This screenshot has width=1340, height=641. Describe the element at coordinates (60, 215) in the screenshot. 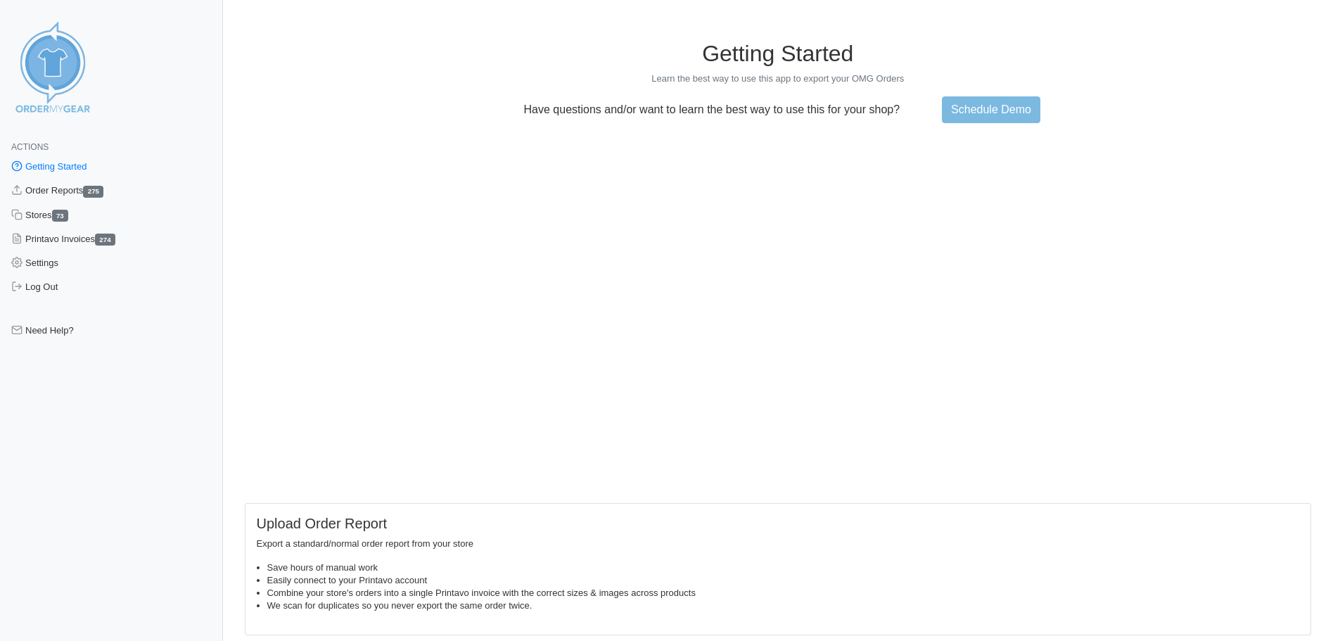

I see `span: 73` at that location.